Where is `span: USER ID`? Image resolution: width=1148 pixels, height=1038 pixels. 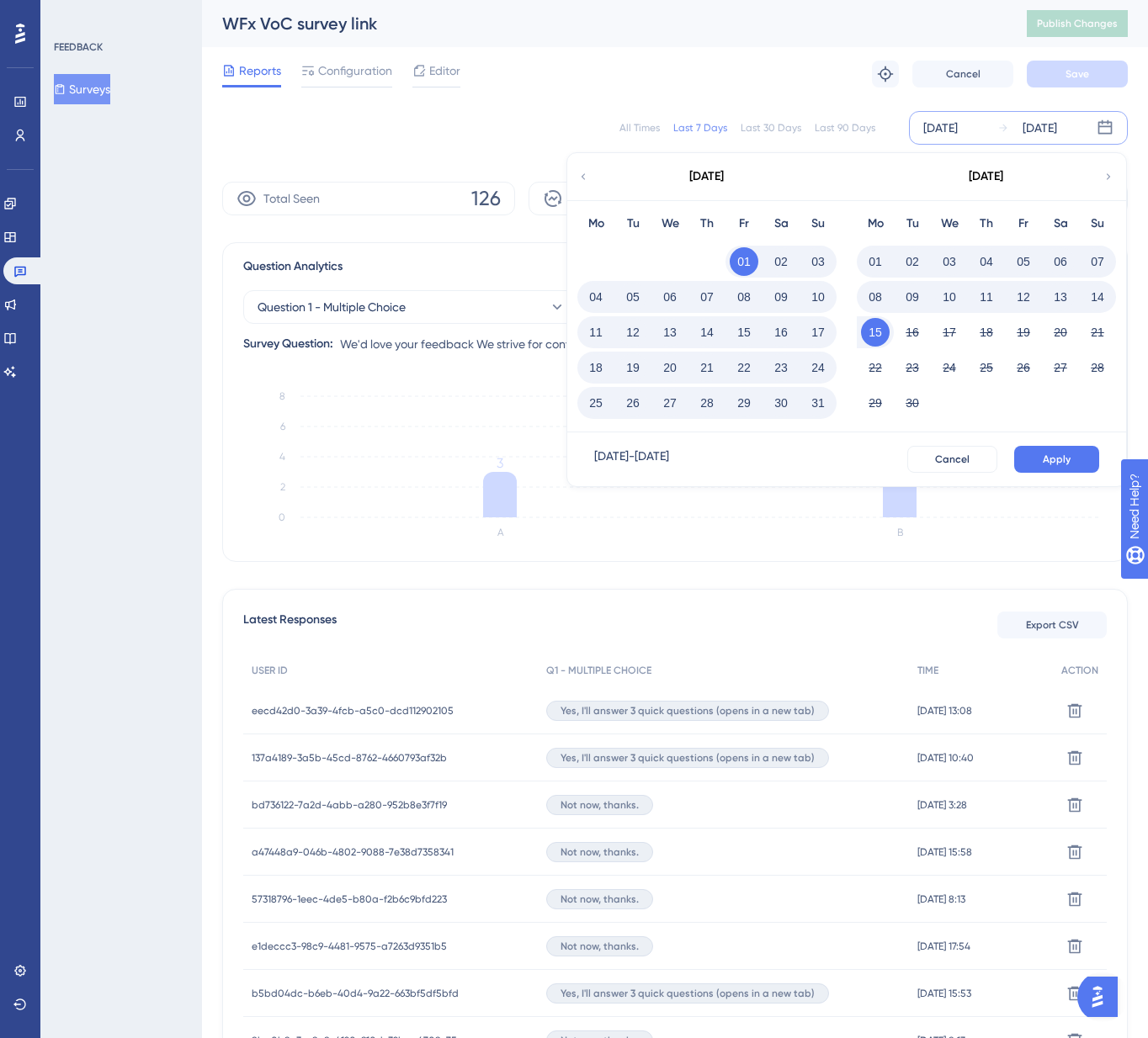 span: USER ID is located at coordinates (270, 670).